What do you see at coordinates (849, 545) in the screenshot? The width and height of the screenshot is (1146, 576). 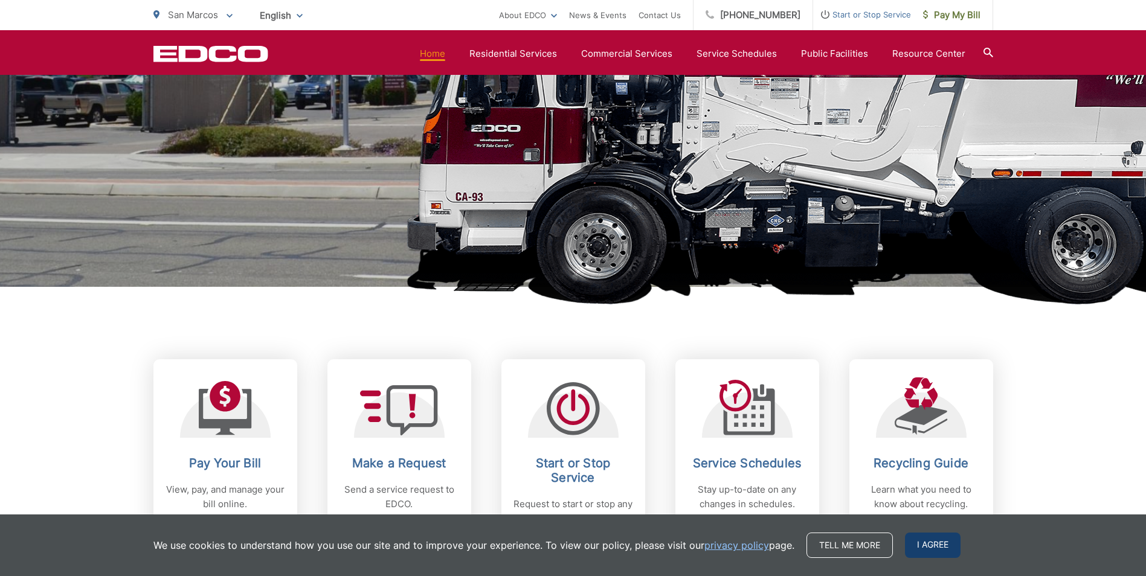 I see `a: Tell me more` at bounding box center [849, 545].